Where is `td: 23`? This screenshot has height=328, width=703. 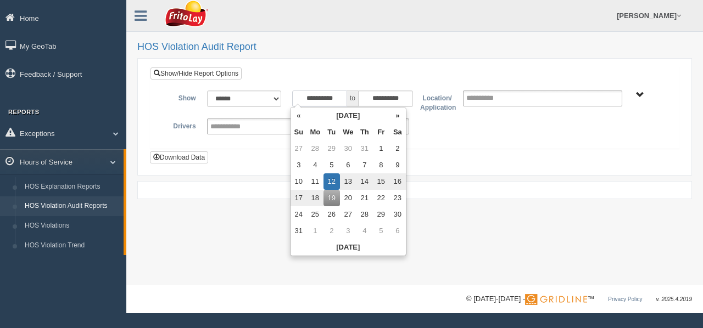 td: 23 is located at coordinates (398, 198).